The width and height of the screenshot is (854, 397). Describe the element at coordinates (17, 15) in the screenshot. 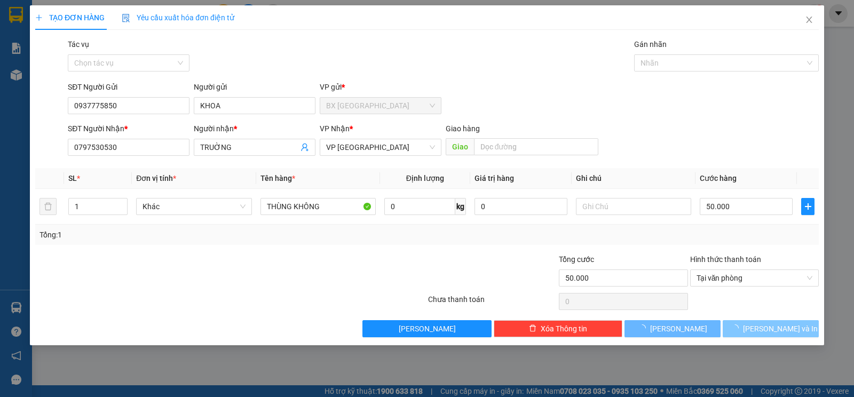

I see `span: Gửi:` at that location.